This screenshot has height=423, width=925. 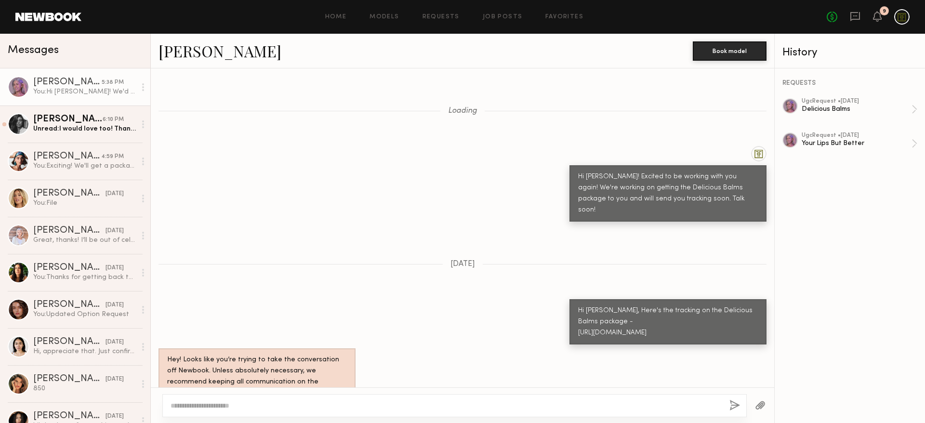 I want to click on div: Delicious Balms, so click(x=856, y=109).